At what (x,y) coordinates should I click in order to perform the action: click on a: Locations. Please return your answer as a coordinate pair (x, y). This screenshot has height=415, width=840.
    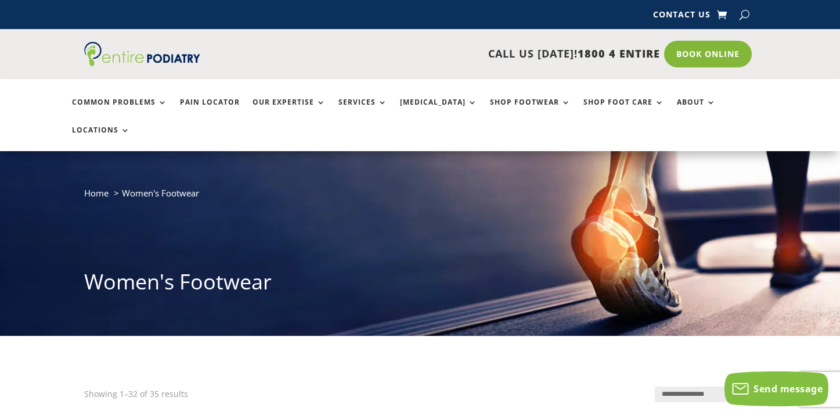
    Looking at the image, I should click on (101, 138).